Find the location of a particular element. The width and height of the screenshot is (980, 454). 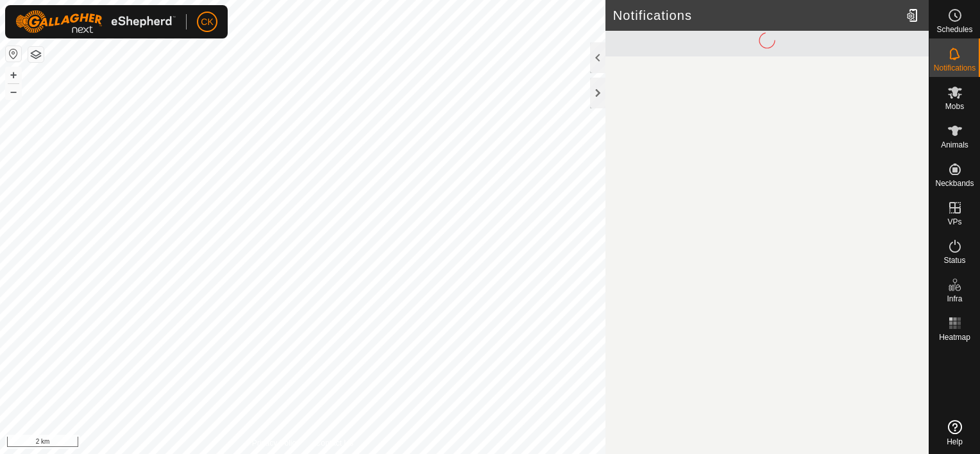

span: VPs is located at coordinates (954, 222).